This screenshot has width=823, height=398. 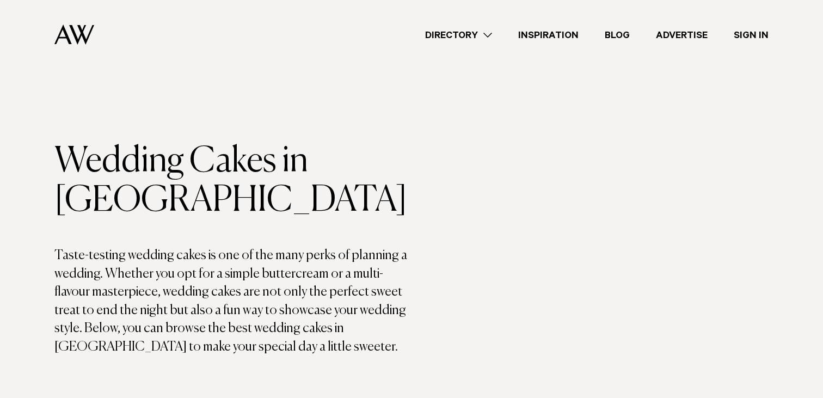 What do you see at coordinates (617, 35) in the screenshot?
I see `a: Blog` at bounding box center [617, 35].